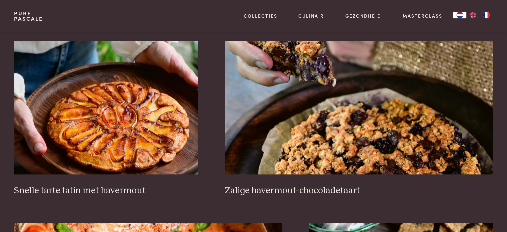  I want to click on aside: Language selected: Nederlands, so click(473, 15).